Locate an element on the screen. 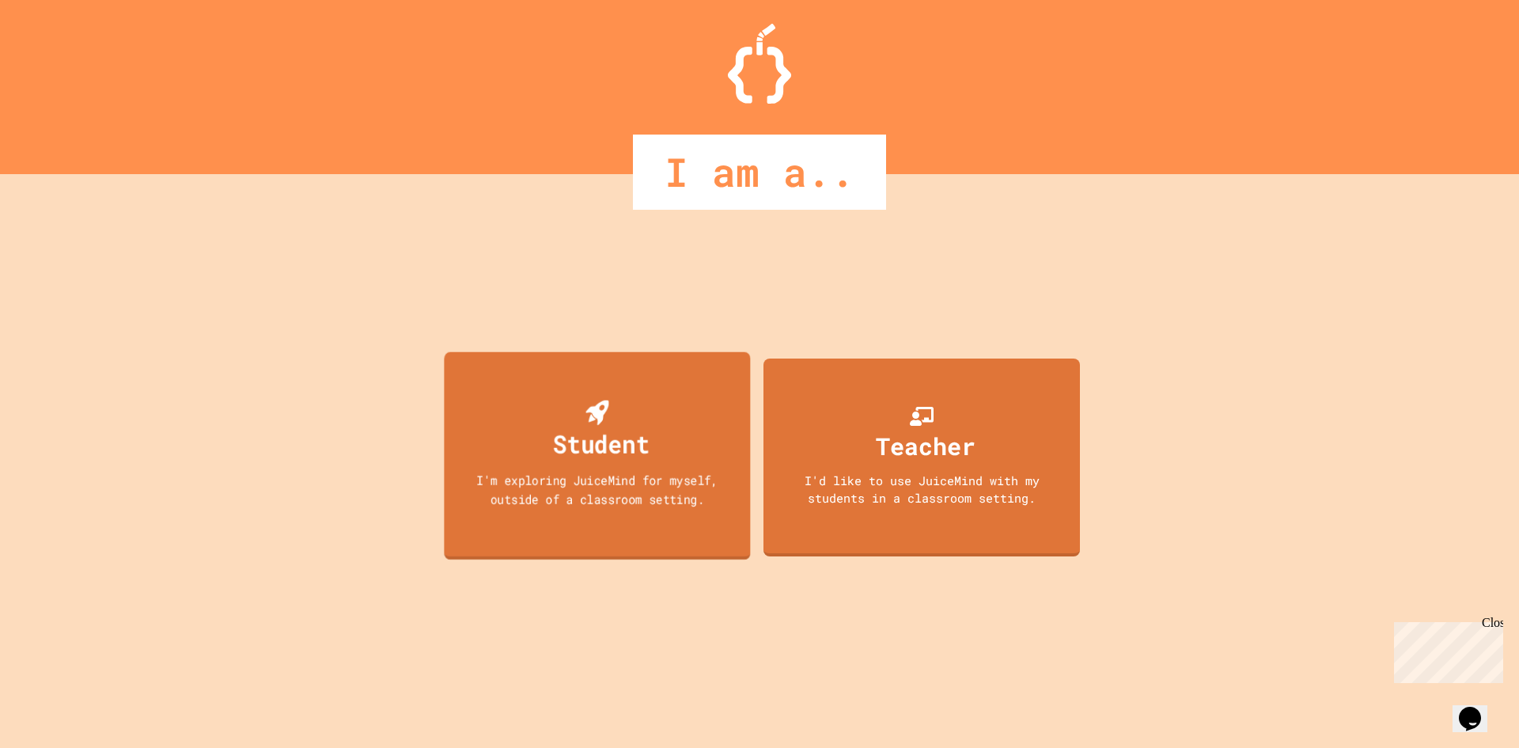 This screenshot has width=1519, height=748. div: Teacher is located at coordinates (926, 445).